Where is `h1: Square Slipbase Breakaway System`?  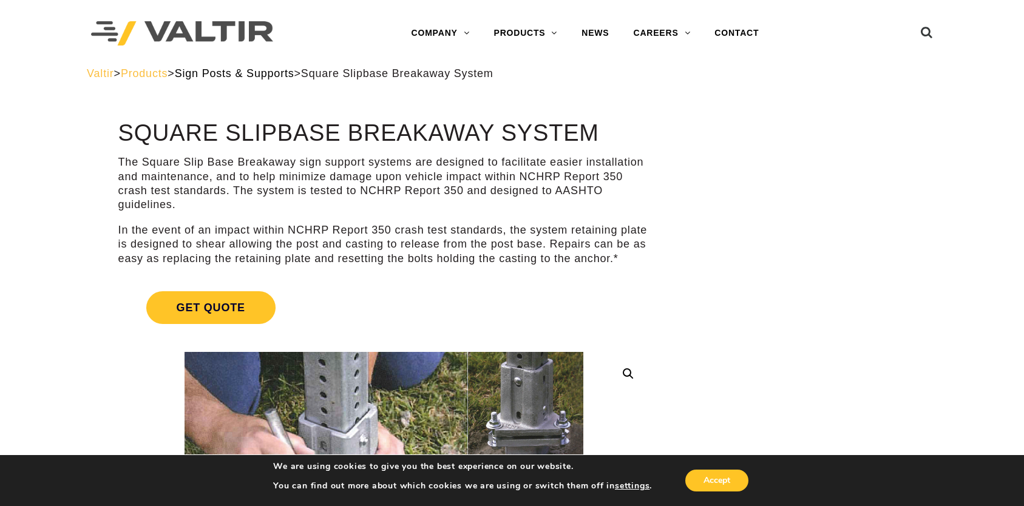 h1: Square Slipbase Breakaway System is located at coordinates (384, 134).